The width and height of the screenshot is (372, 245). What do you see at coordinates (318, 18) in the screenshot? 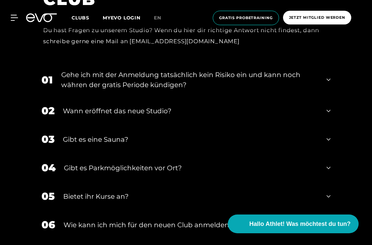
I see `a: Jetzt Mitglied werden` at bounding box center [318, 18].